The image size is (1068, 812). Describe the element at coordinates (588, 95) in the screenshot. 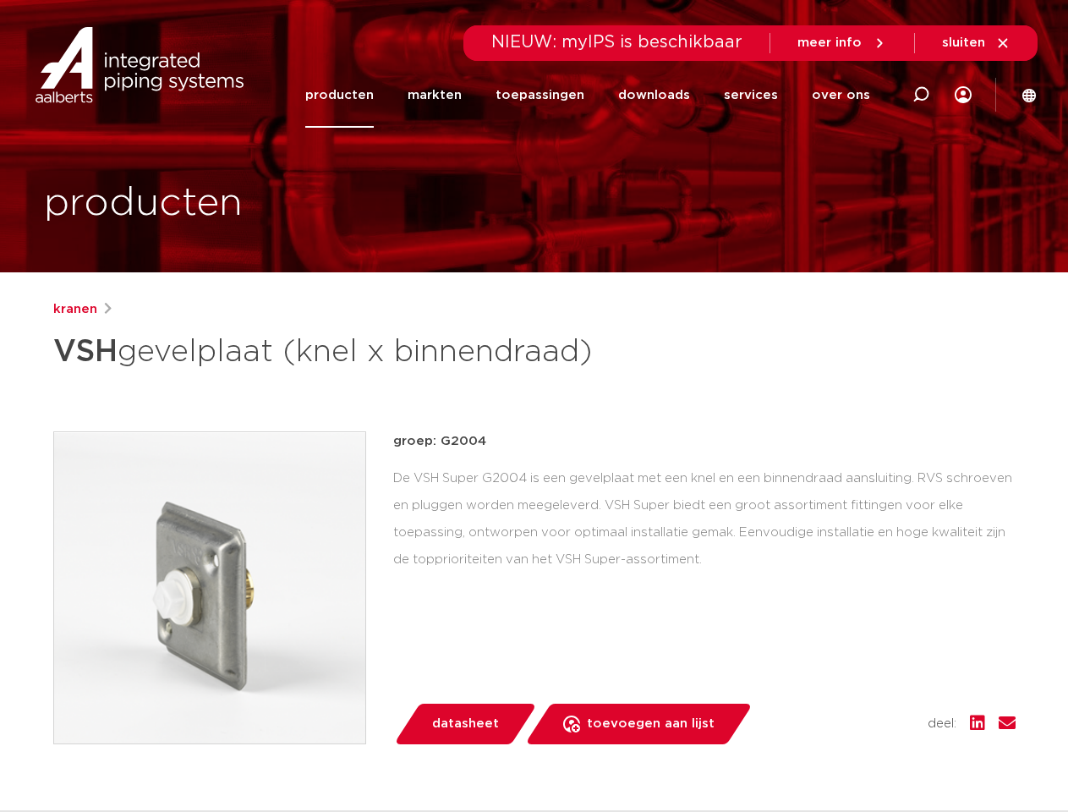

I see `nav: Menu` at that location.